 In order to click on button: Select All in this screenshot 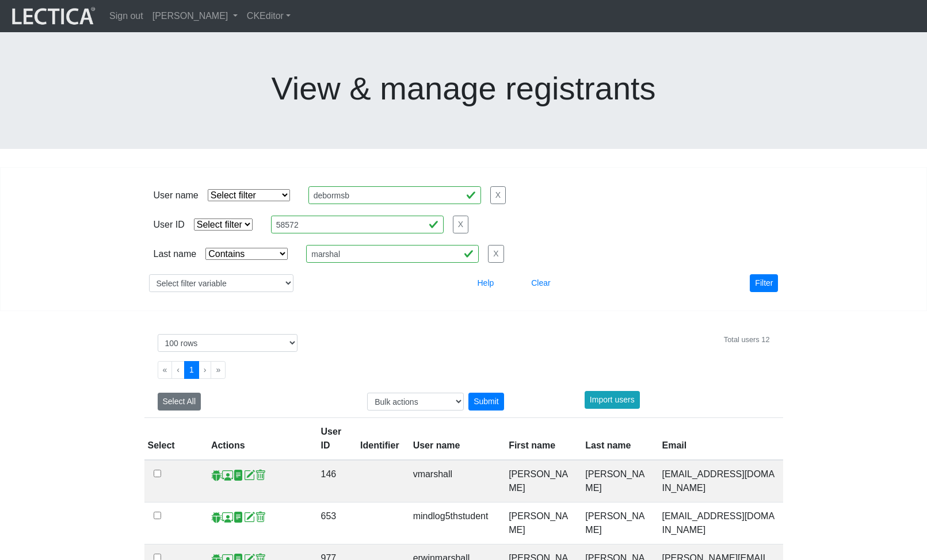, I will do `click(179, 401)`.